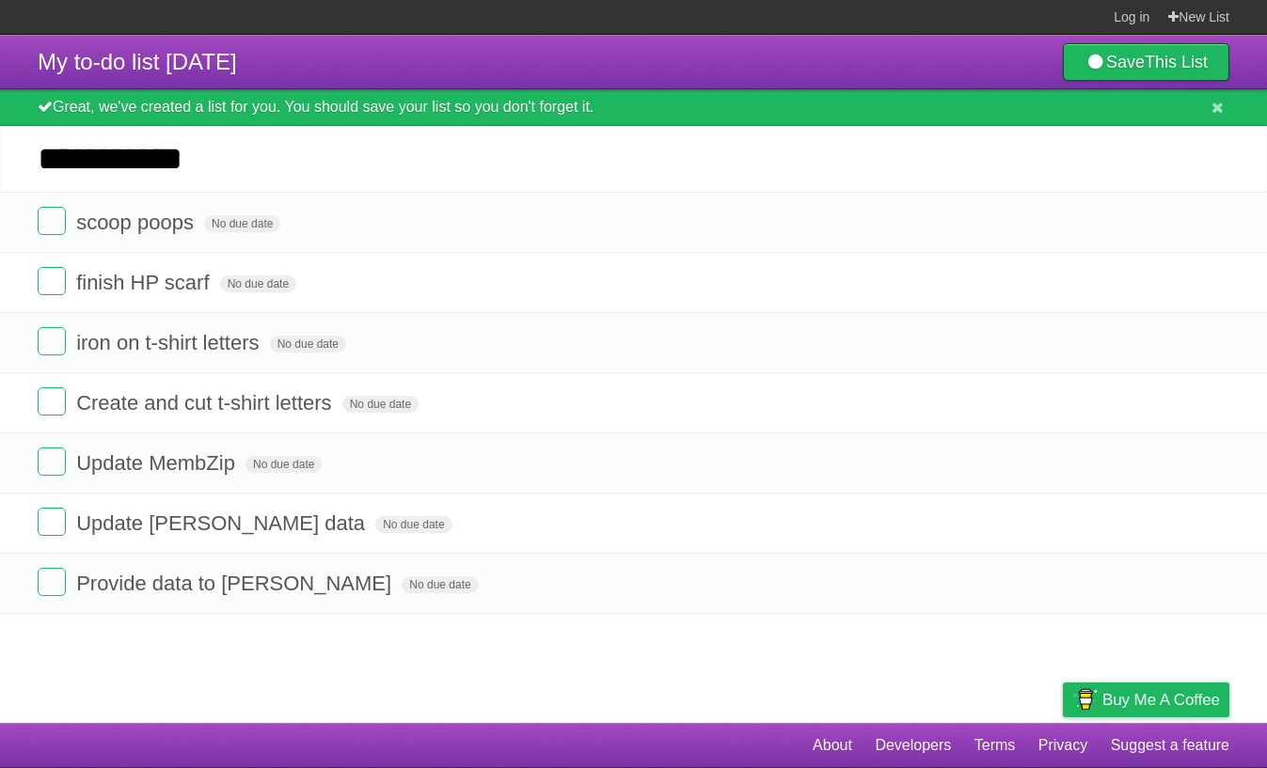  What do you see at coordinates (1145, 700) in the screenshot?
I see `a: Buy me a coffee` at bounding box center [1145, 700].